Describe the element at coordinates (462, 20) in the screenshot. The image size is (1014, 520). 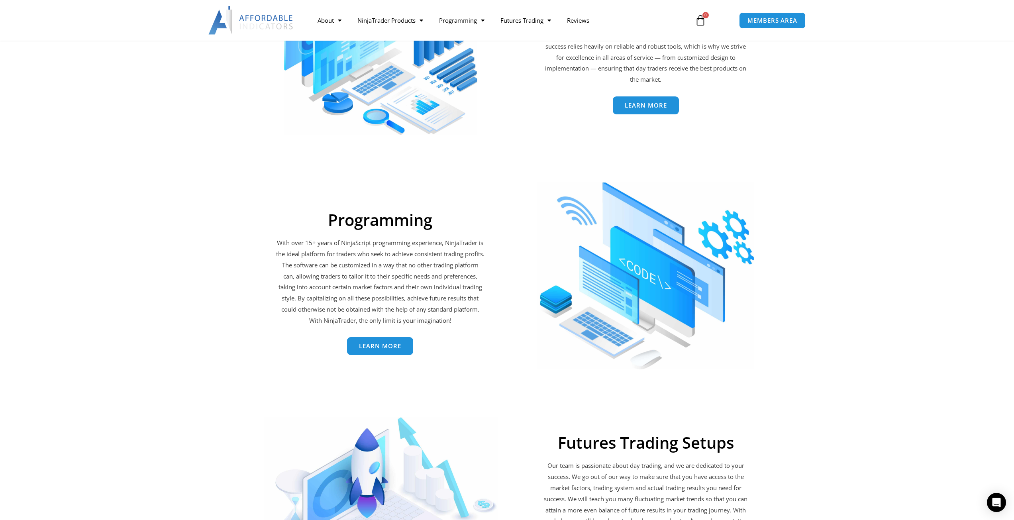
I see `a: Programming` at that location.